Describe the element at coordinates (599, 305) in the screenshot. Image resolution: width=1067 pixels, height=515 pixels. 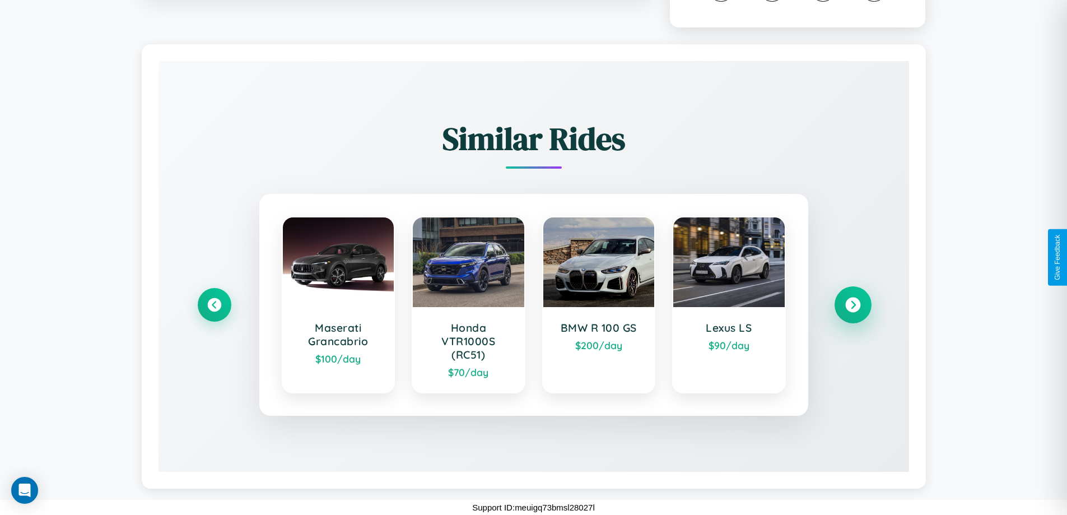
I see `a: BMW R 100 GS$200/day` at that location.